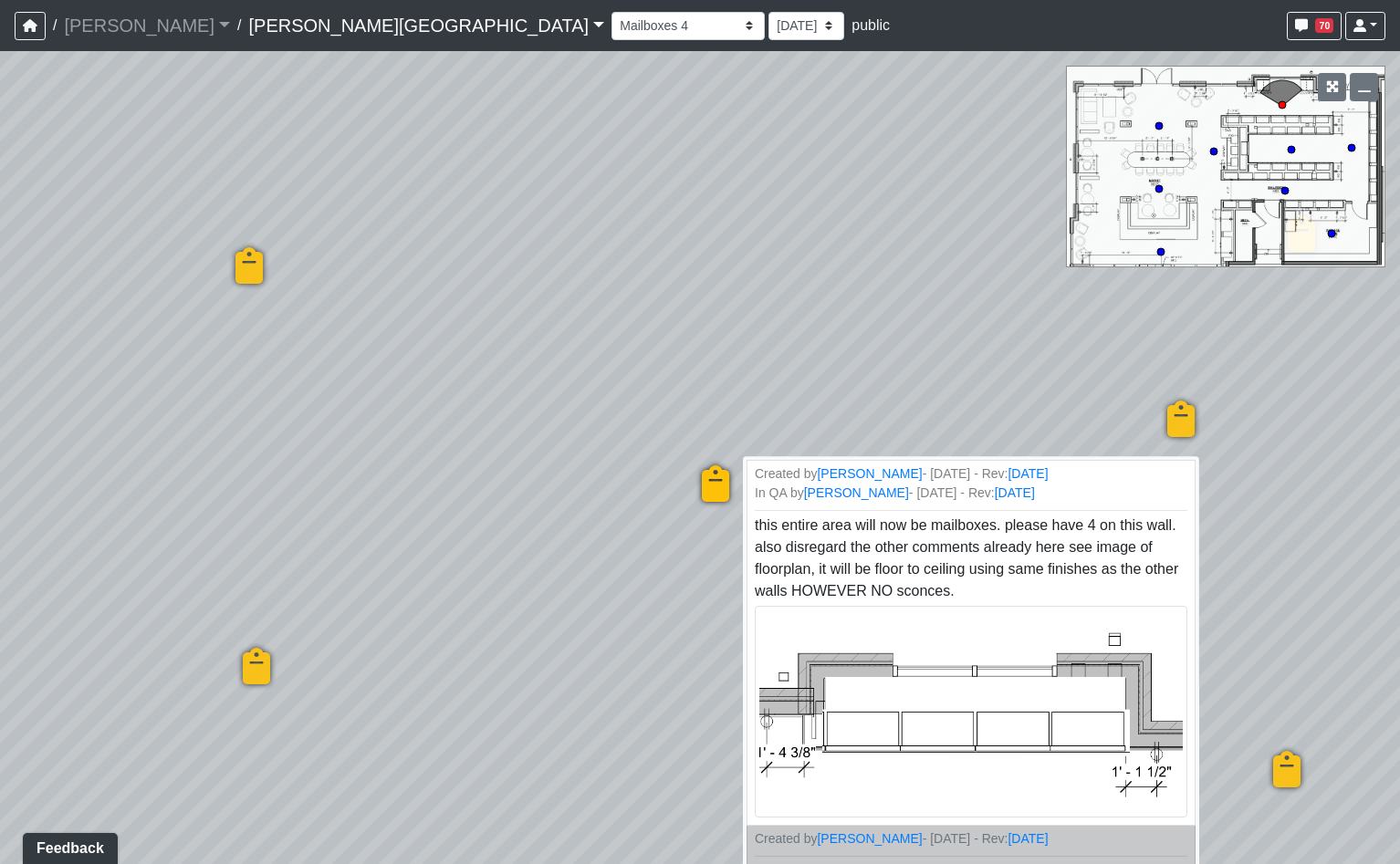 The height and width of the screenshot is (864, 1400). I want to click on span: 70, so click(1324, 26).